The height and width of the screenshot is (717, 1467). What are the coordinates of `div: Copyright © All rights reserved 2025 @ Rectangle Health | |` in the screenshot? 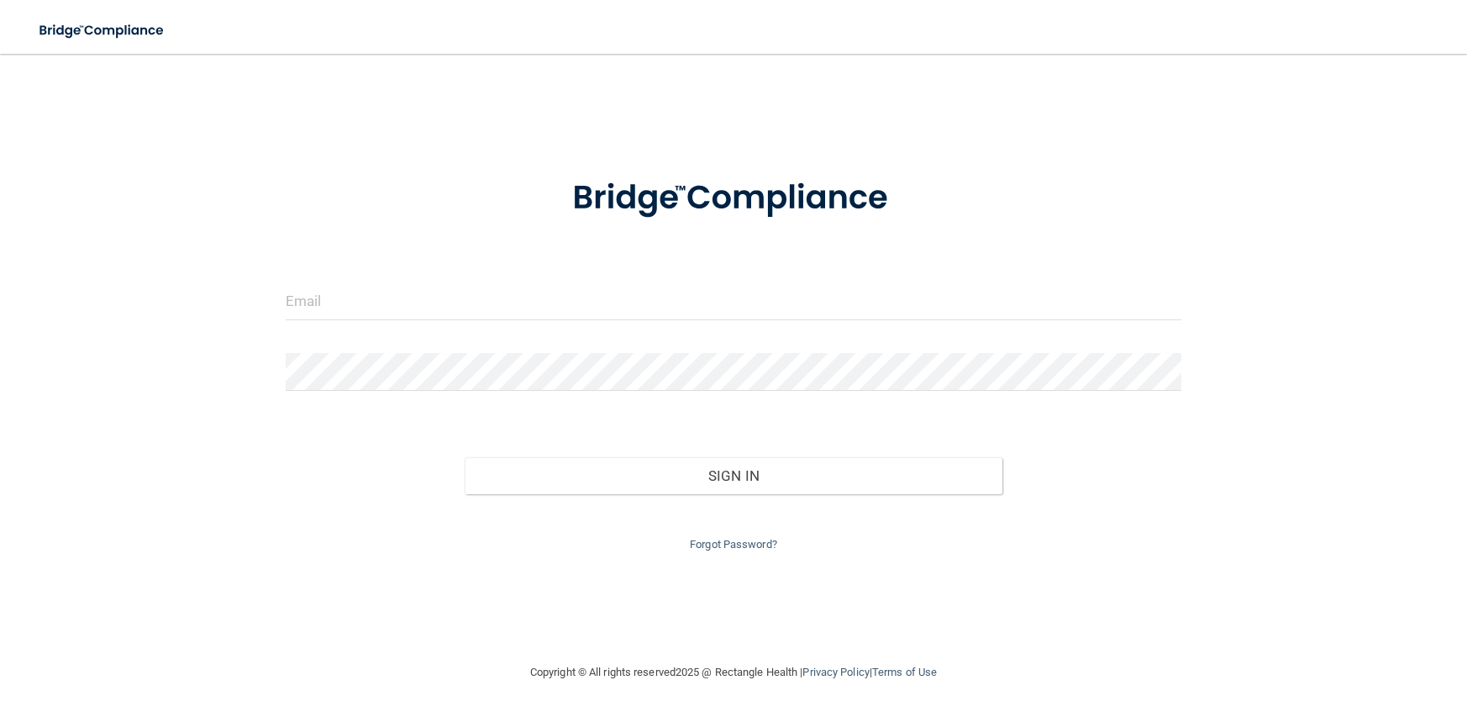 It's located at (734, 672).